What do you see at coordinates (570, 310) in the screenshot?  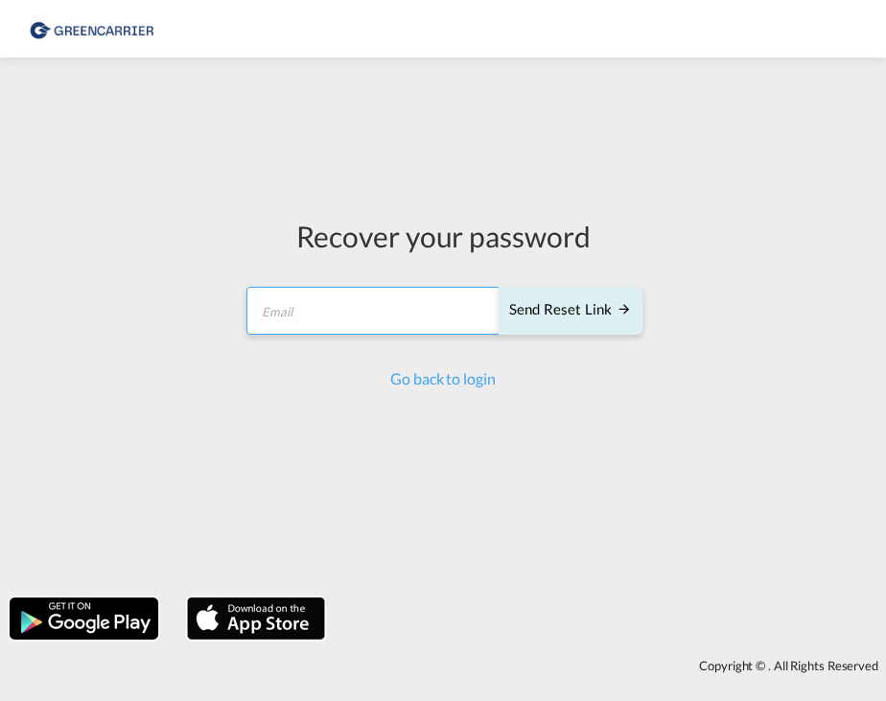 I see `div: Send reset link` at bounding box center [570, 310].